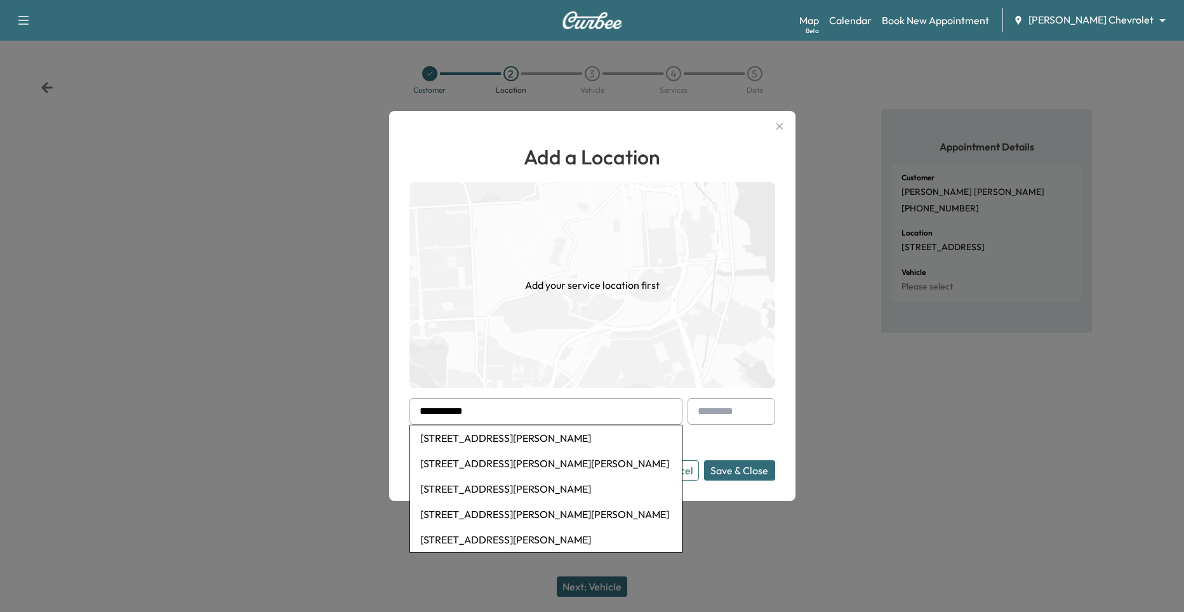 This screenshot has width=1184, height=612. Describe the element at coordinates (739, 470) in the screenshot. I see `button: Save & Close` at that location.